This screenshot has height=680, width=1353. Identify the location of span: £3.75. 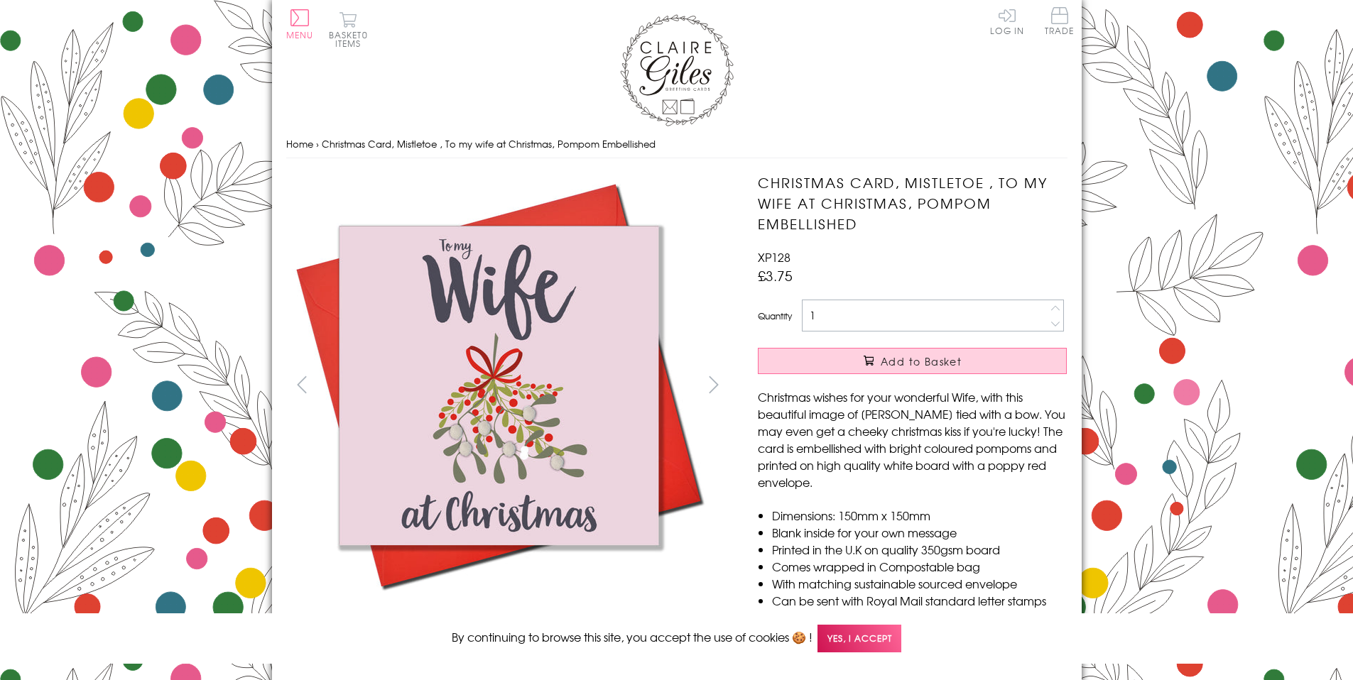
(775, 276).